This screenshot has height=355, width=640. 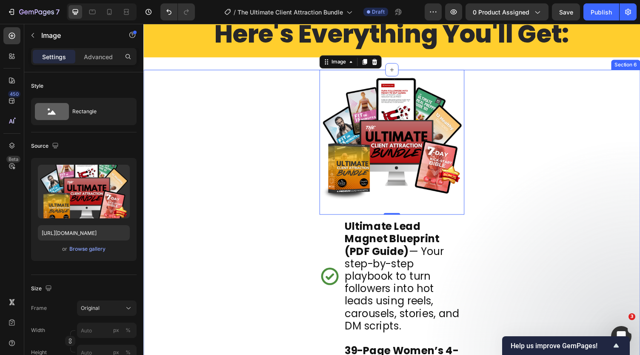 What do you see at coordinates (116, 330) in the screenshot?
I see `div: px` at bounding box center [116, 330].